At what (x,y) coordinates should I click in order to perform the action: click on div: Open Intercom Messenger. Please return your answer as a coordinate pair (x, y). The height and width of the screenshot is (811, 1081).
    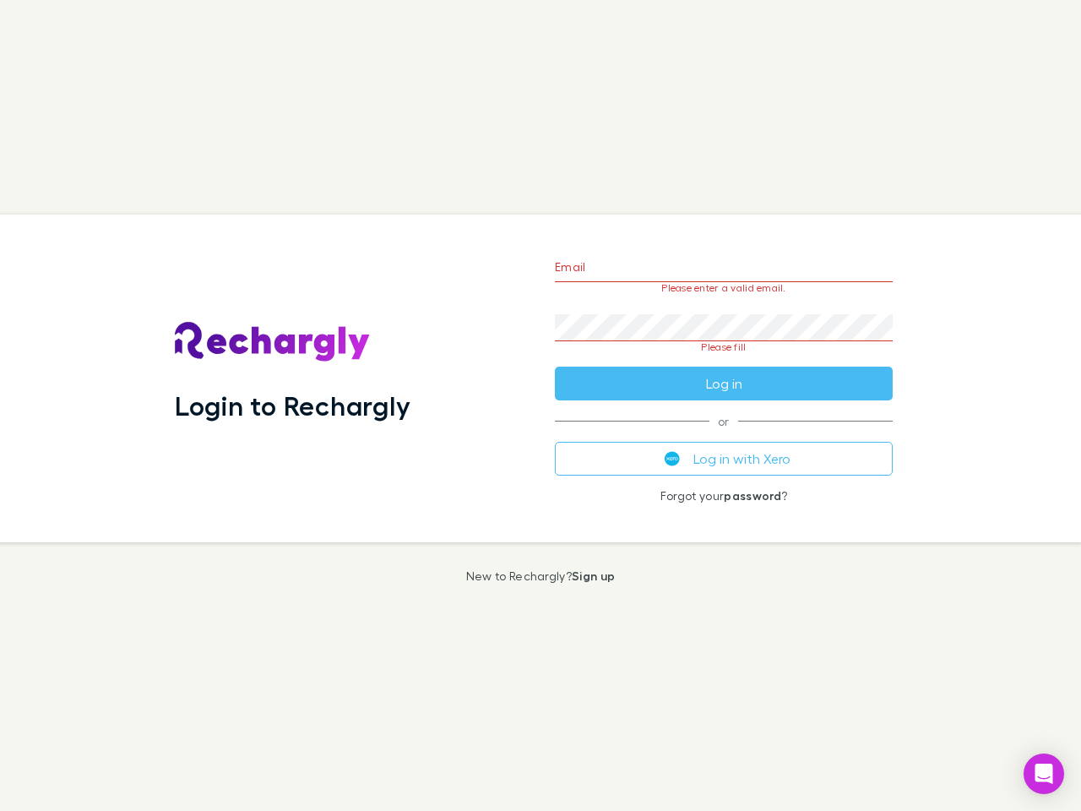
    Looking at the image, I should click on (1044, 774).